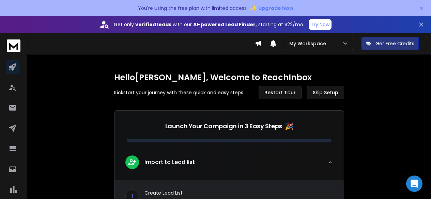 The width and height of the screenshot is (431, 199). Describe the element at coordinates (223, 126) in the screenshot. I see `p: Launch Your Campaign in 3 Easy Steps` at that location.